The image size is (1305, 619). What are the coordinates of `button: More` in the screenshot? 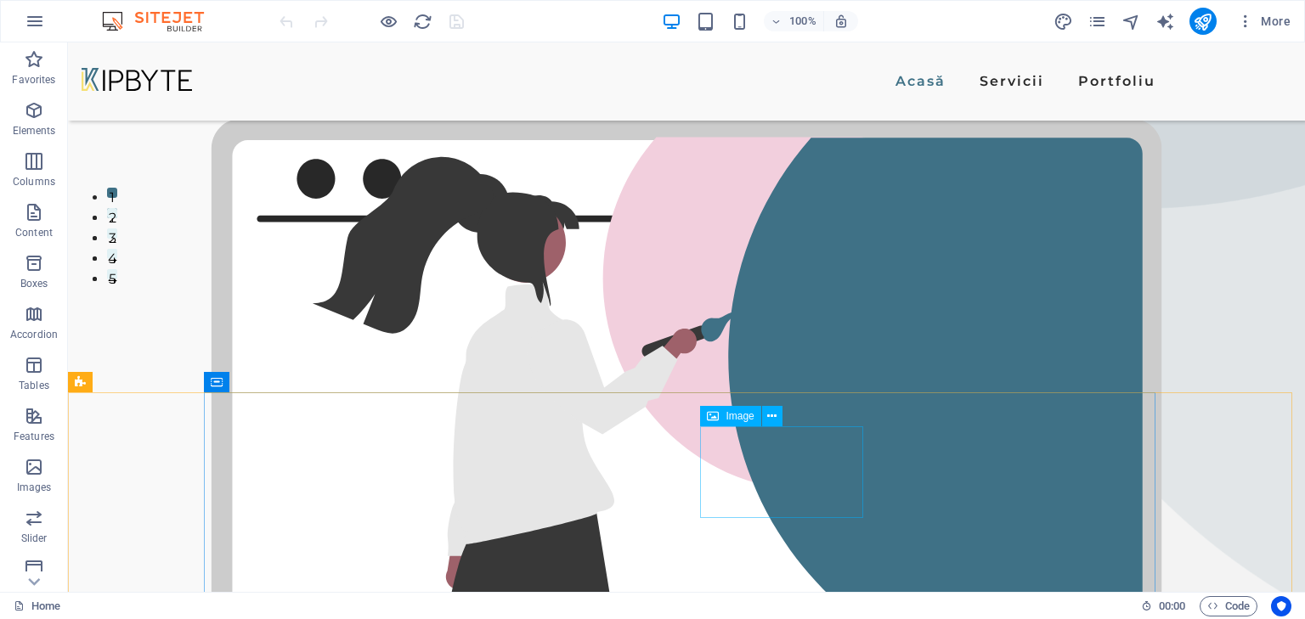 It's located at (1263, 21).